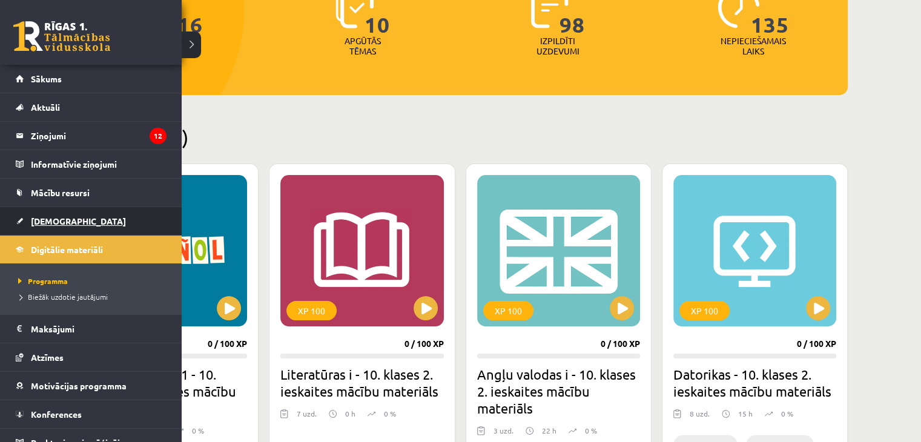 This screenshot has width=921, height=442. What do you see at coordinates (755, 383) in the screenshot?
I see `h2: Datorikas - 10. klases 2. ieskaites mācību materiāls` at bounding box center [755, 383].